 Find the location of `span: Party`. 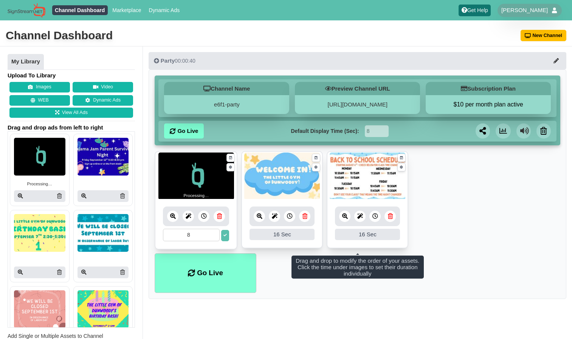

span: Party is located at coordinates (168, 60).